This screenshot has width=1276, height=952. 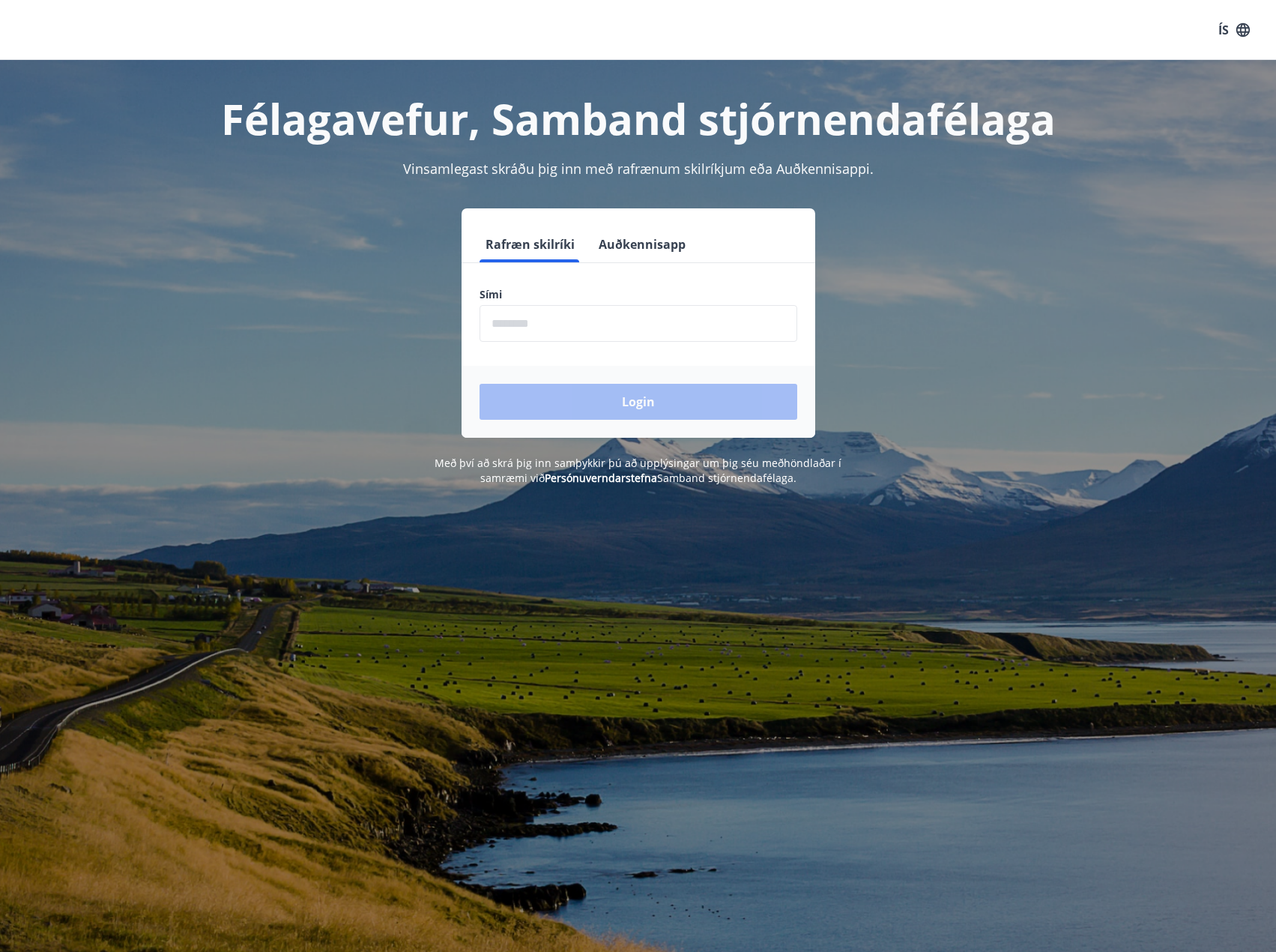 I want to click on span: Vinsamlegast skráðu þig inn með rafrænum skilríkjum eða Auðkennisappi., so click(x=638, y=168).